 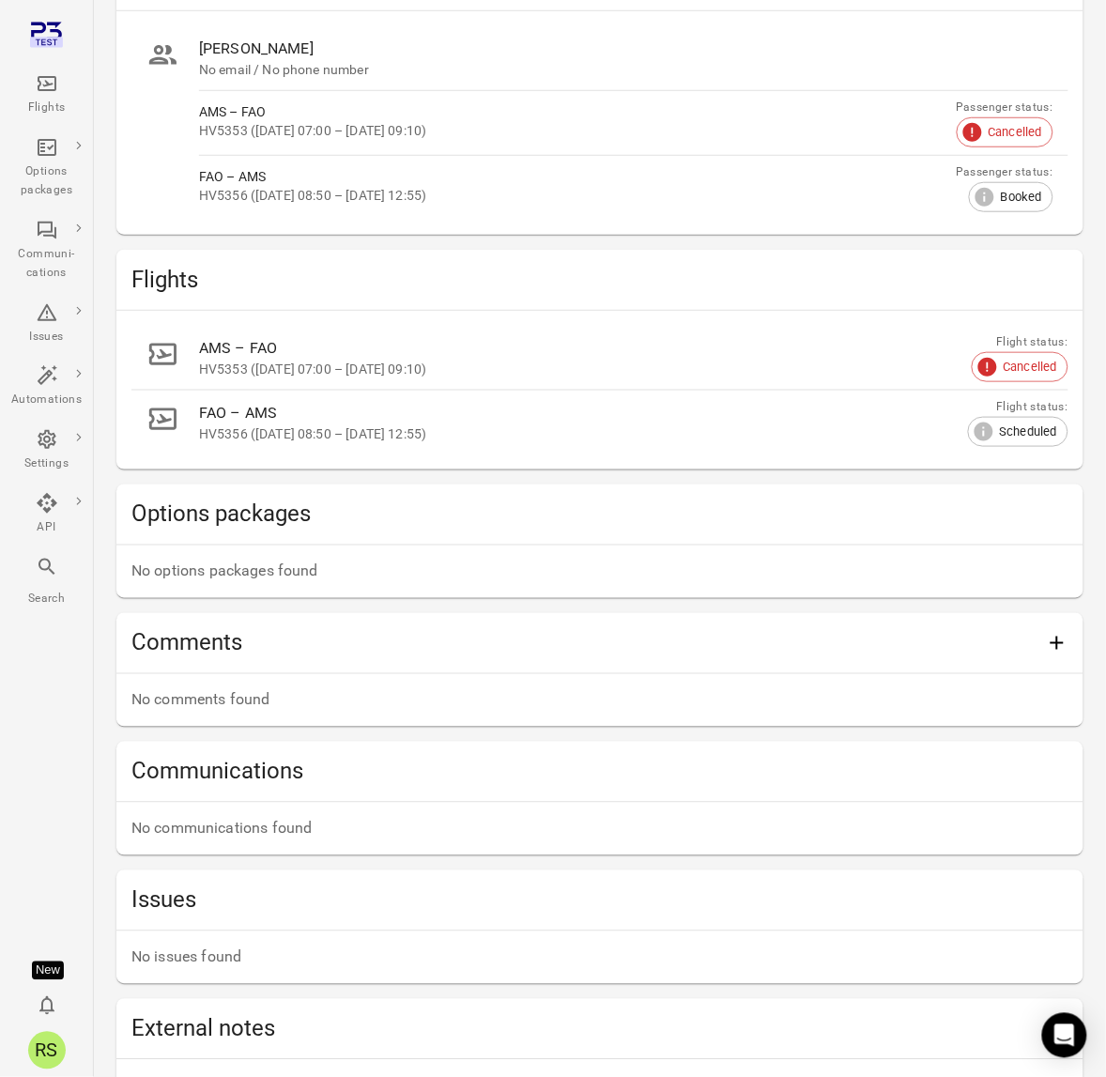 What do you see at coordinates (46, 168) in the screenshot?
I see `a: Options packages` at bounding box center [46, 168].